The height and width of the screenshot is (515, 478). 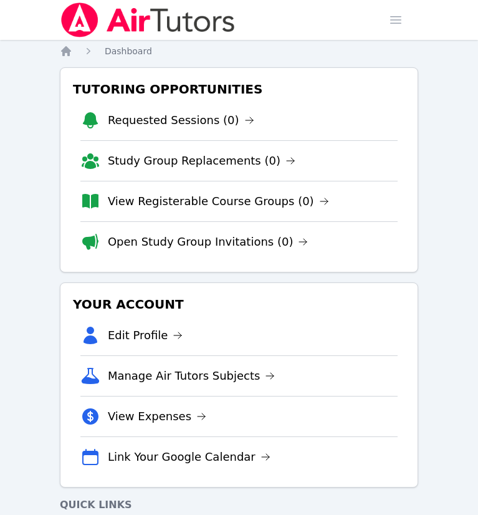 I want to click on a: Manage Air Tutors Subjects, so click(x=191, y=376).